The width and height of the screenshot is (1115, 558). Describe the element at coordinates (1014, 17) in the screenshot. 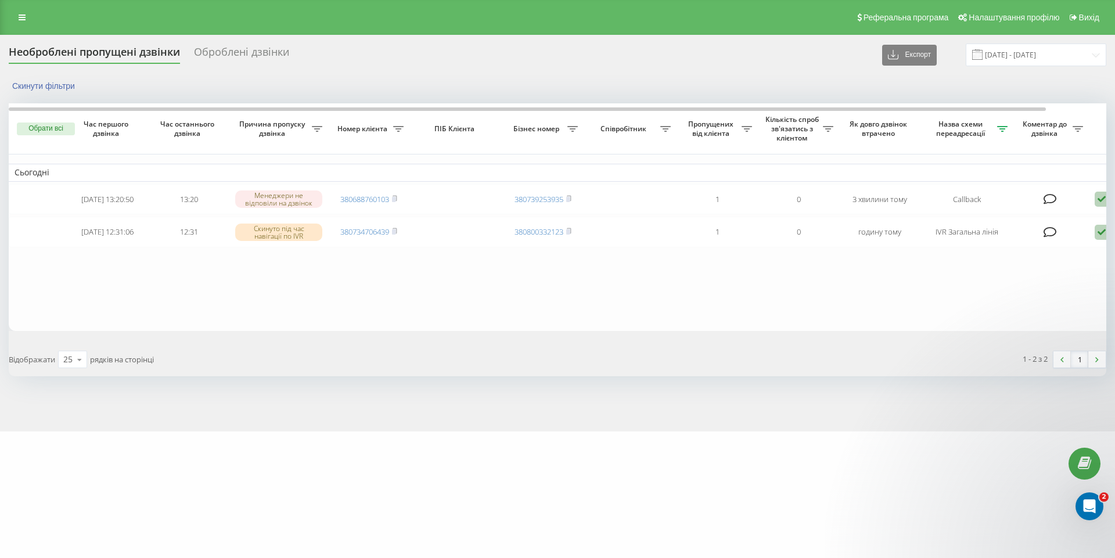

I see `span: Налаштування профілю` at that location.